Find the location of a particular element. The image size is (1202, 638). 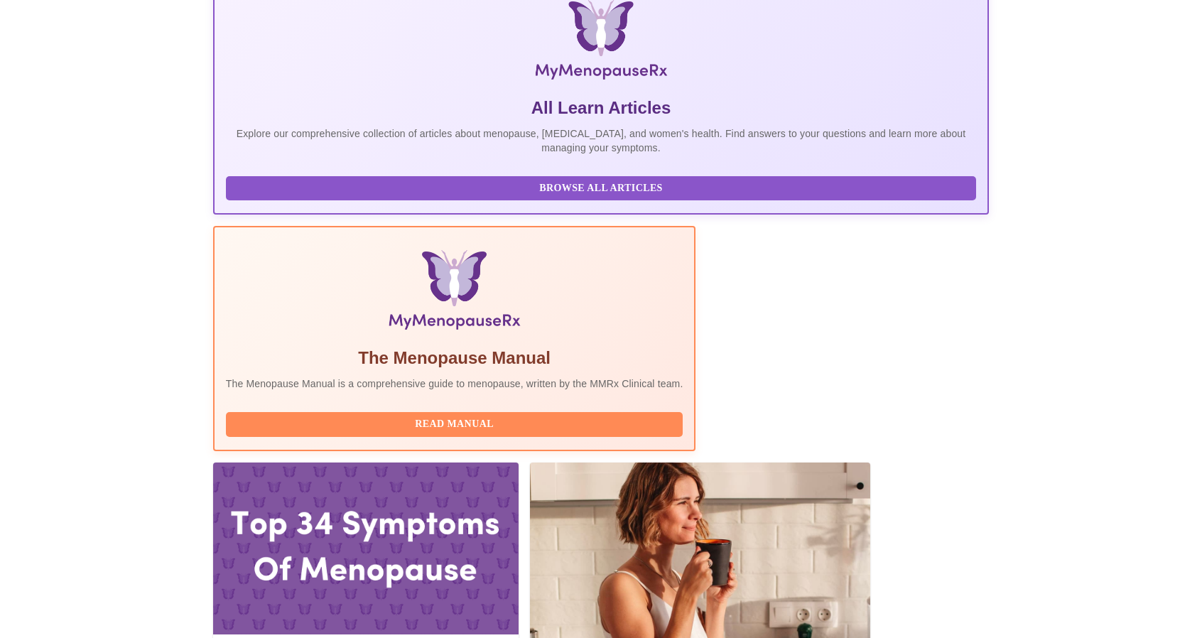

button: Read Manual is located at coordinates (455, 424).